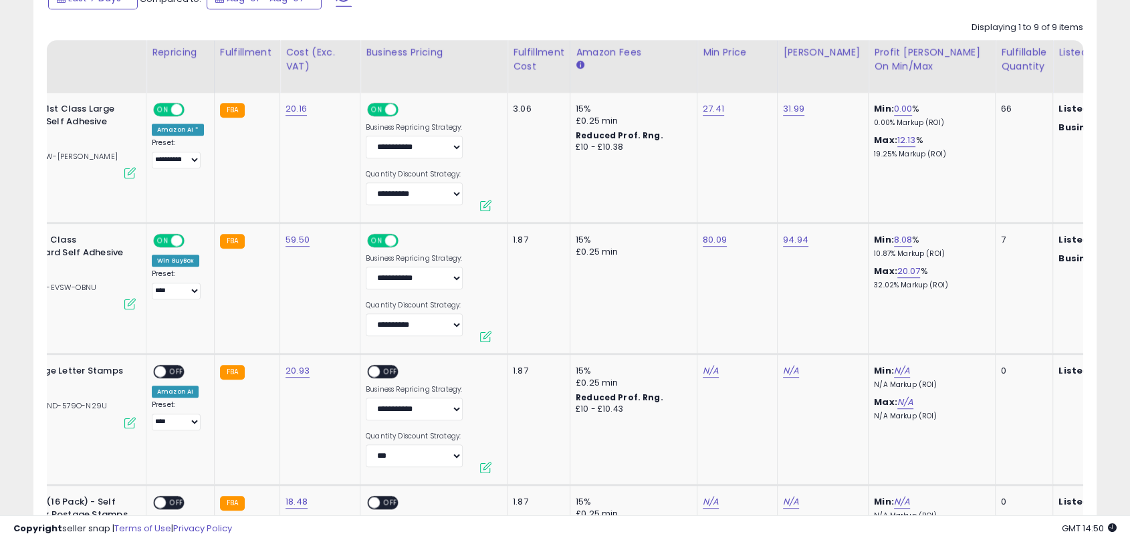 The width and height of the screenshot is (1130, 542). What do you see at coordinates (175, 392) in the screenshot?
I see `div: Amazon AI` at bounding box center [175, 392].